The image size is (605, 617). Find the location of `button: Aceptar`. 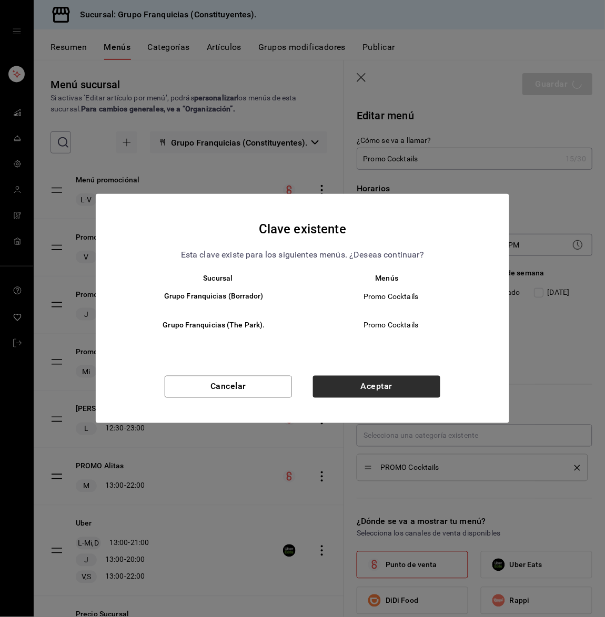

button: Aceptar is located at coordinates (376, 387).